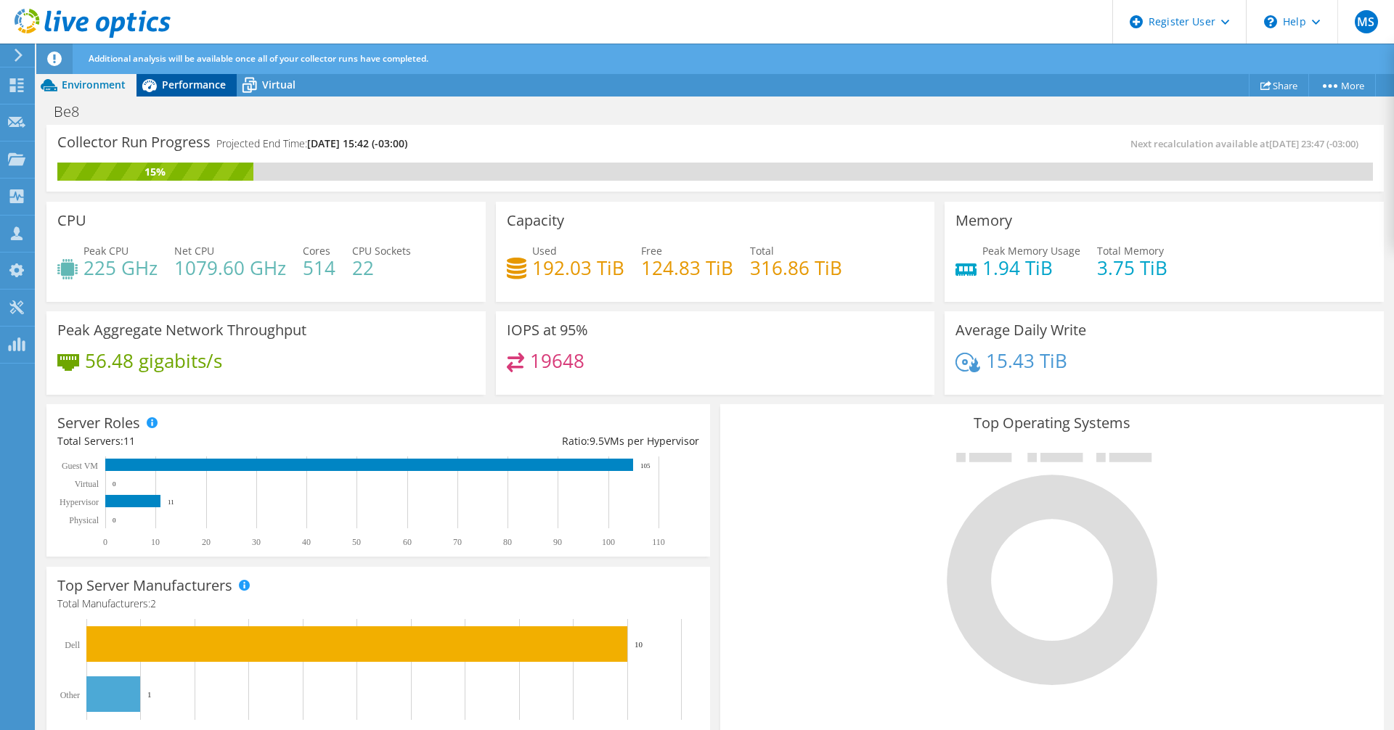  What do you see at coordinates (984, 221) in the screenshot?
I see `h3: Memory` at bounding box center [984, 221].